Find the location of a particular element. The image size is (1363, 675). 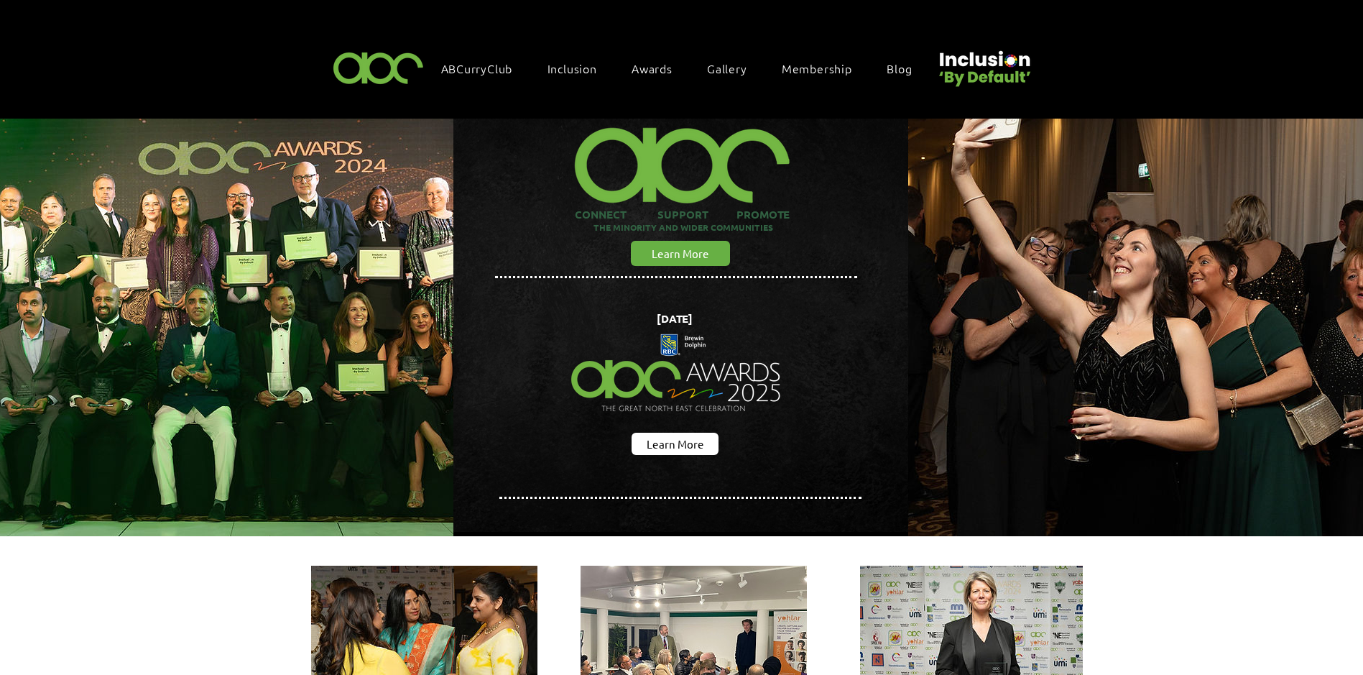

span: Blog is located at coordinates (899, 68).